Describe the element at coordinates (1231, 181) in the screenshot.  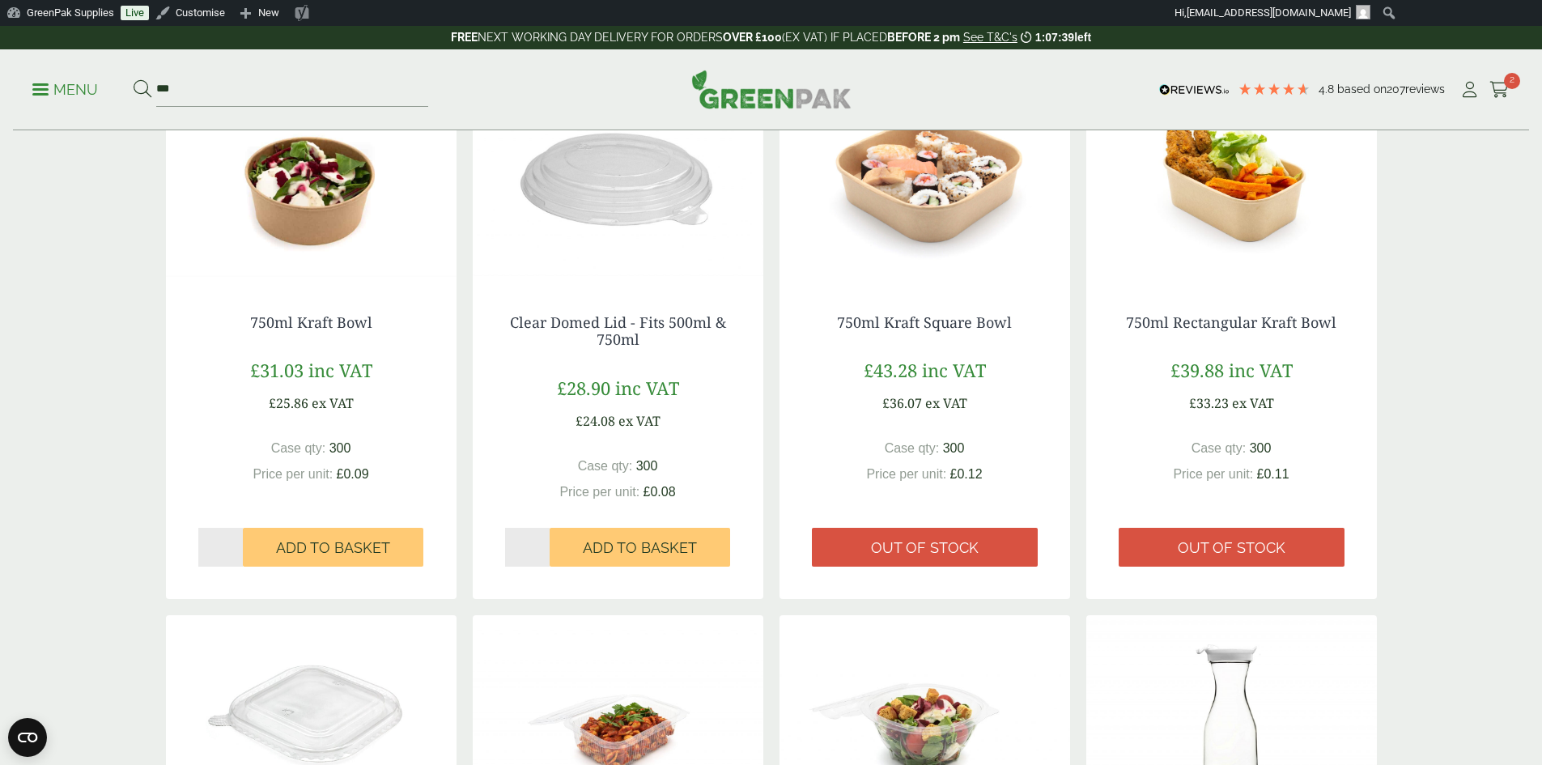
I see `img: 750ml Rectangular Kraft Bowl with food contents` at that location.